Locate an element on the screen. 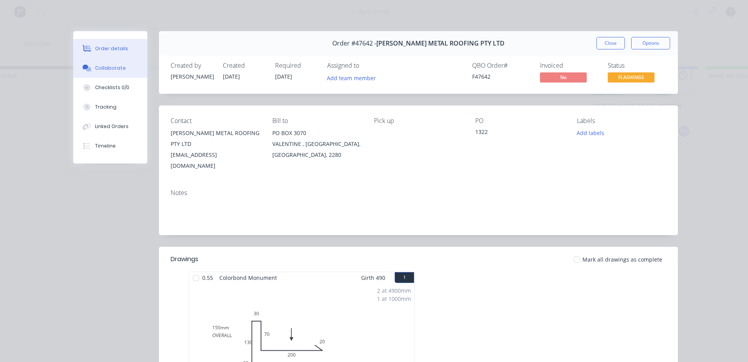  div: Collaborate is located at coordinates (110, 68).